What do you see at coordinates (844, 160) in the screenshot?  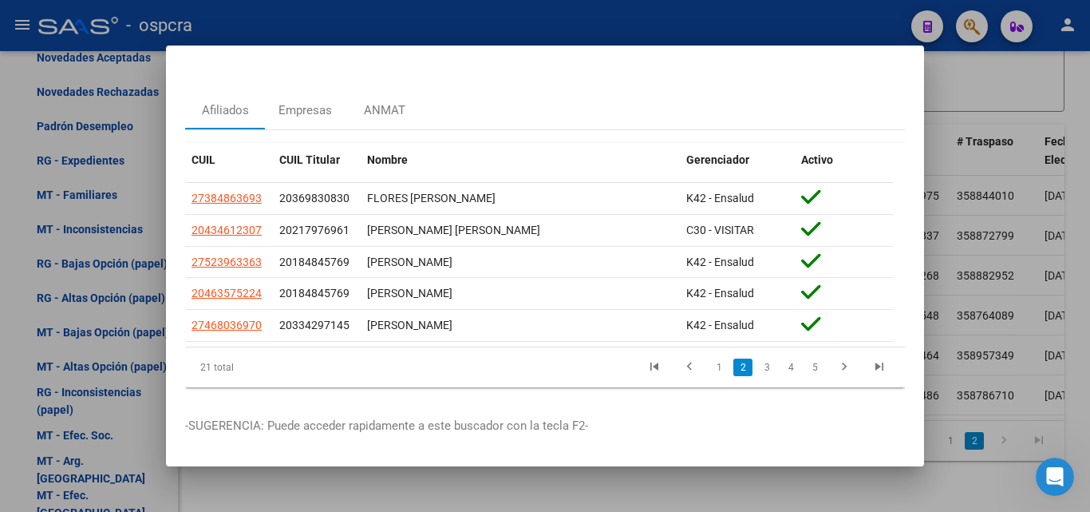 I see `datatable-header-cell: Activo` at bounding box center [844, 160].